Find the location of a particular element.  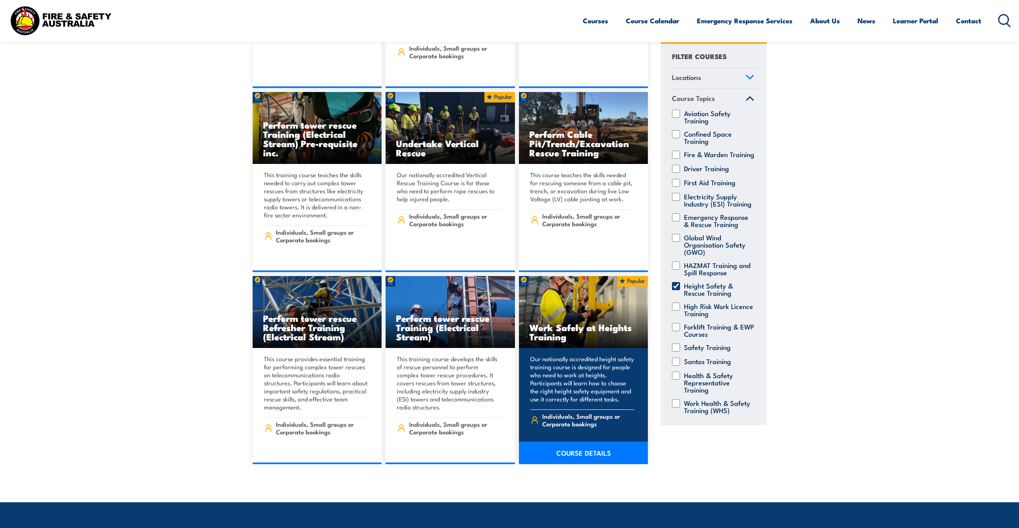

label: Electricity Supply Industry (ESI) Training is located at coordinates (719, 200).